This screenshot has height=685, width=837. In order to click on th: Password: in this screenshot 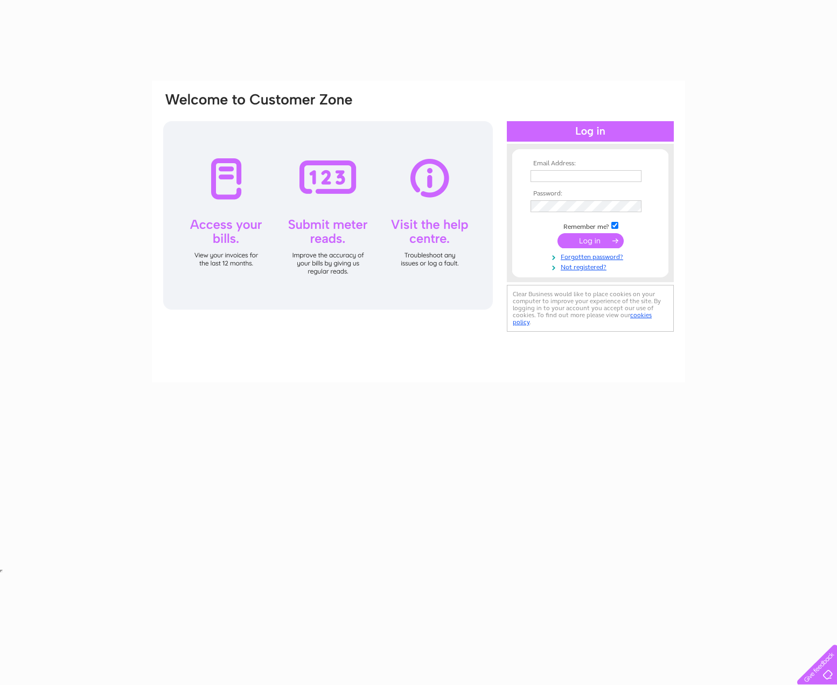, I will do `click(590, 194)`.